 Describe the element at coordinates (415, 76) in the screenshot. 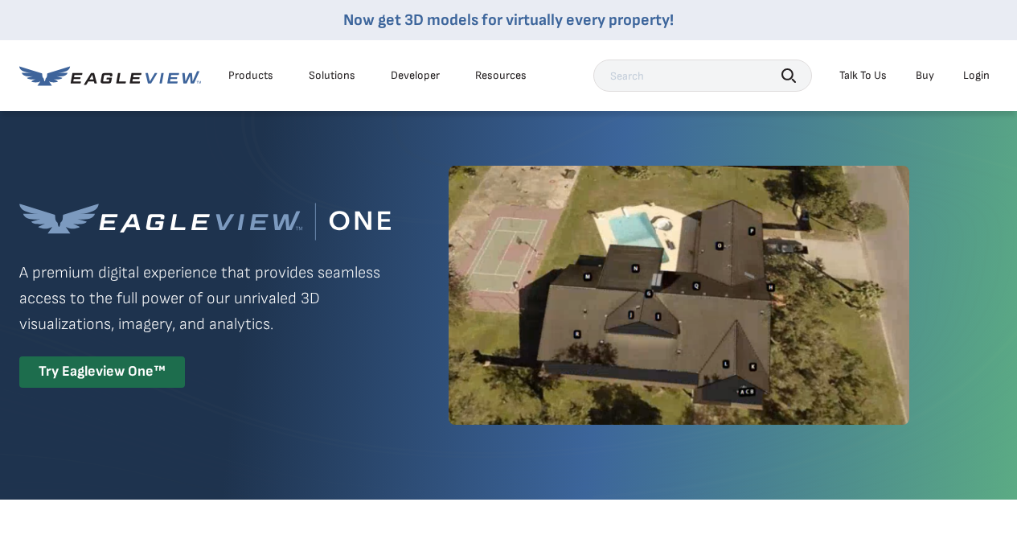

I see `a: Developer` at that location.